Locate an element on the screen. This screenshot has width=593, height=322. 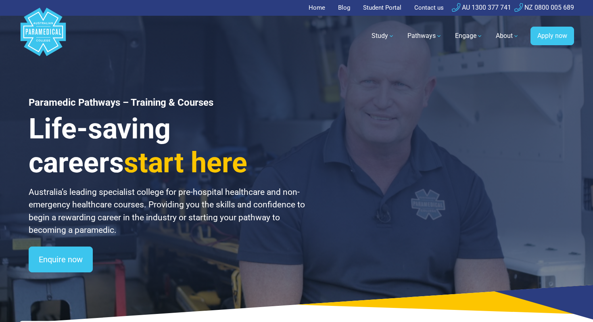
p: Australia’s leading specialist college for pre-hospital healthcare and non-emergency healthcare c... is located at coordinates (167, 211).